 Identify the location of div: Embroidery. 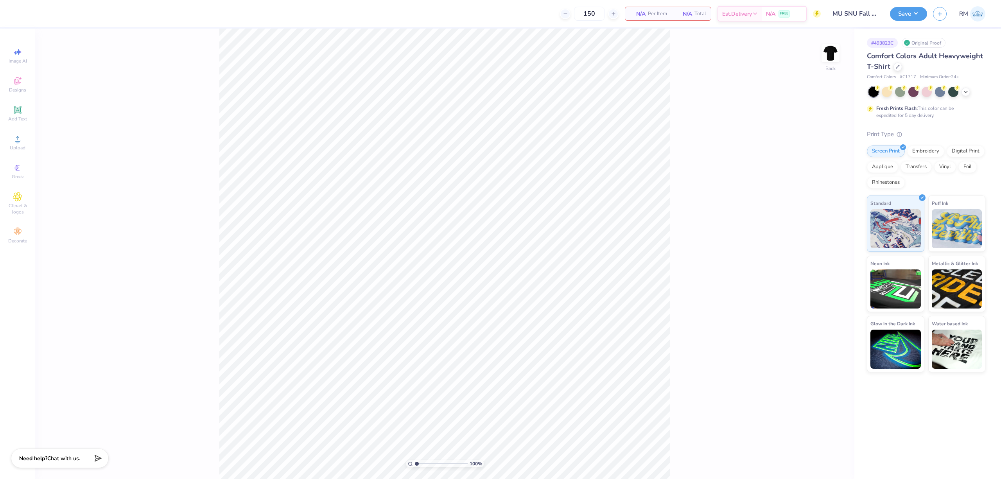
(926, 151).